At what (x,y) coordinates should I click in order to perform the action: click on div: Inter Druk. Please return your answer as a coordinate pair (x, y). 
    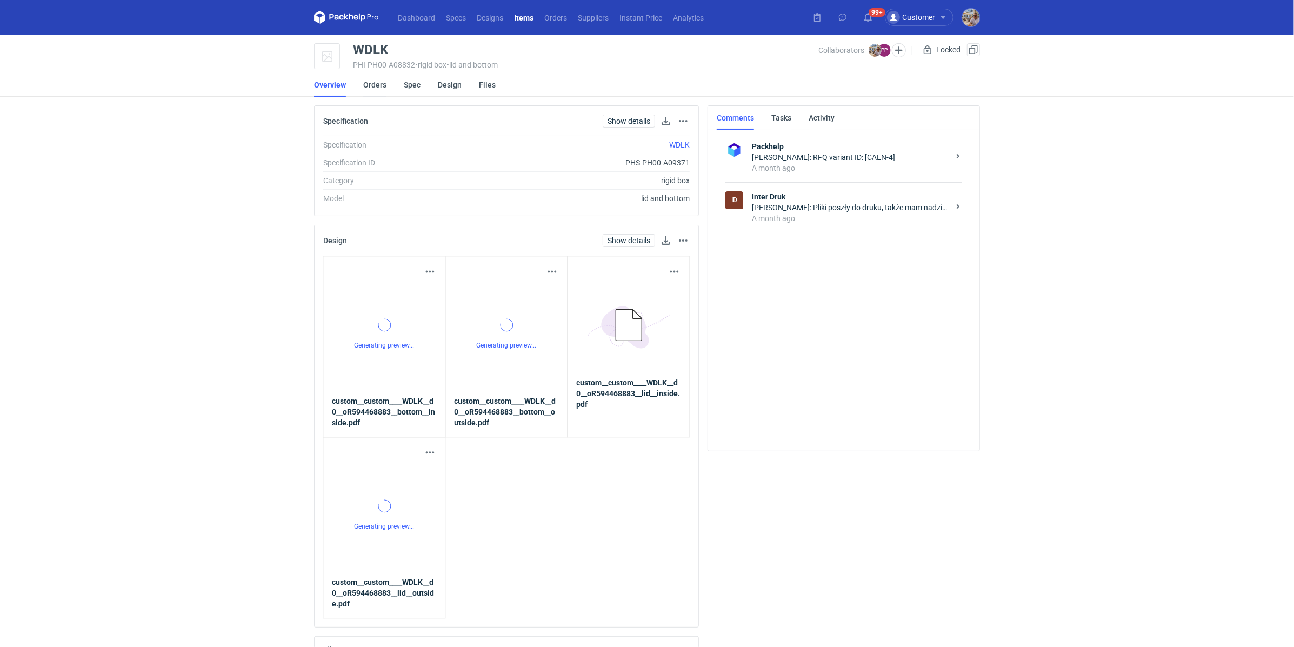
    Looking at the image, I should click on (734, 200).